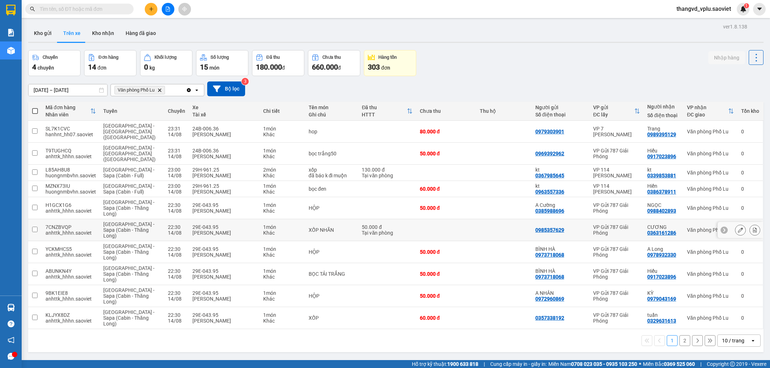  I want to click on div: SL7K1CVC, so click(71, 129).